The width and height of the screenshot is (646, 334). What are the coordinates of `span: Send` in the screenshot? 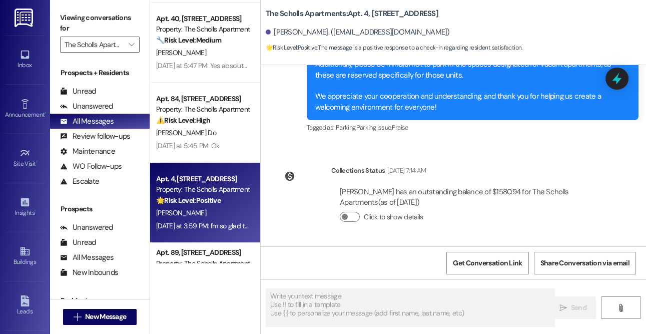 It's located at (579, 307).